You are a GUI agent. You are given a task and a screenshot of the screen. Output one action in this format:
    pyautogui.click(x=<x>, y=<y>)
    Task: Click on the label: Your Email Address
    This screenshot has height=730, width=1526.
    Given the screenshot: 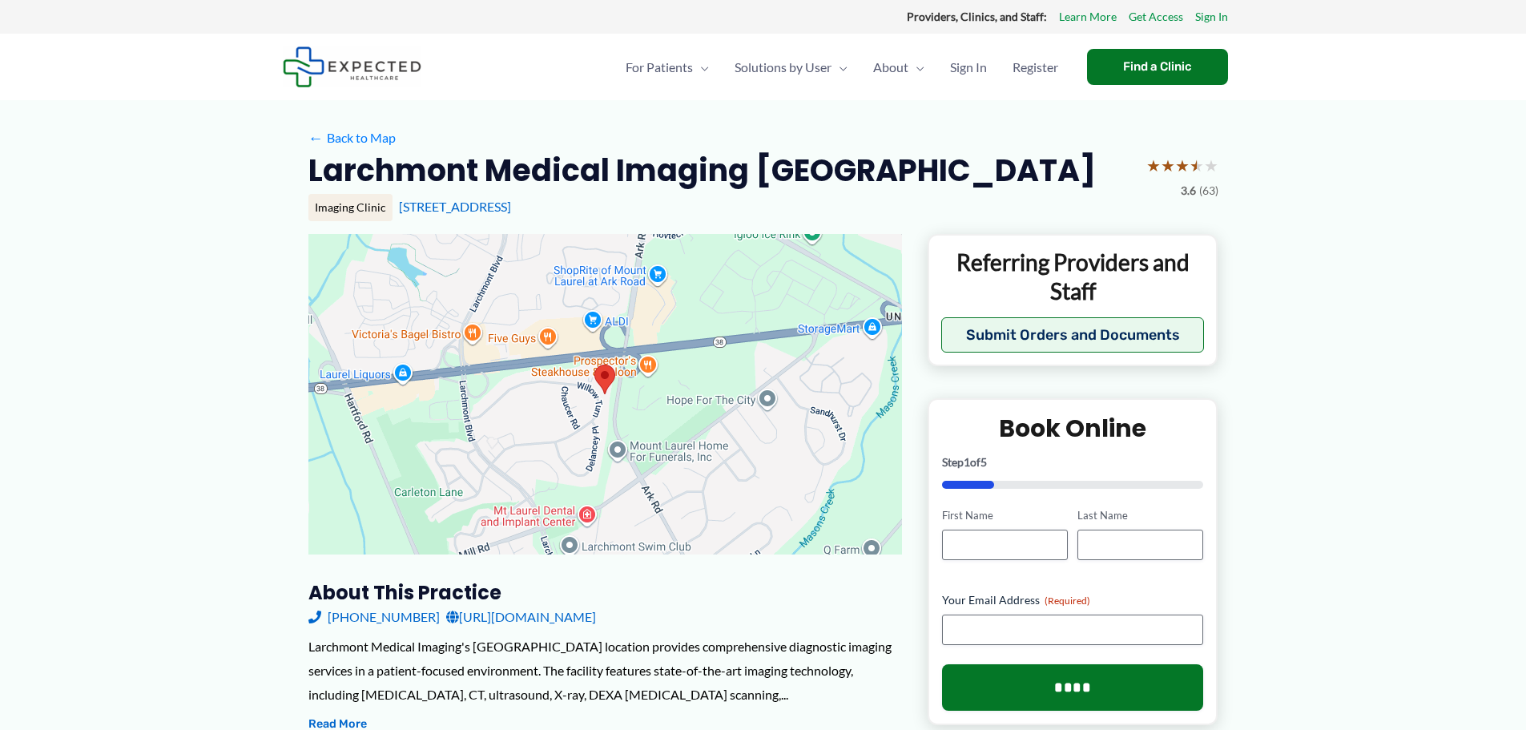 What is the action you would take?
    pyautogui.click(x=1072, y=600)
    